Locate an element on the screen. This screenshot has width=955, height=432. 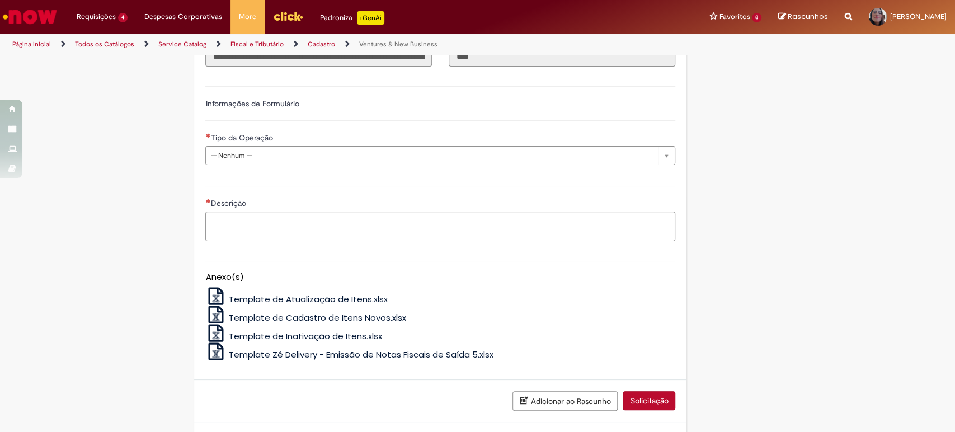
a: Página inicial is located at coordinates (31, 44).